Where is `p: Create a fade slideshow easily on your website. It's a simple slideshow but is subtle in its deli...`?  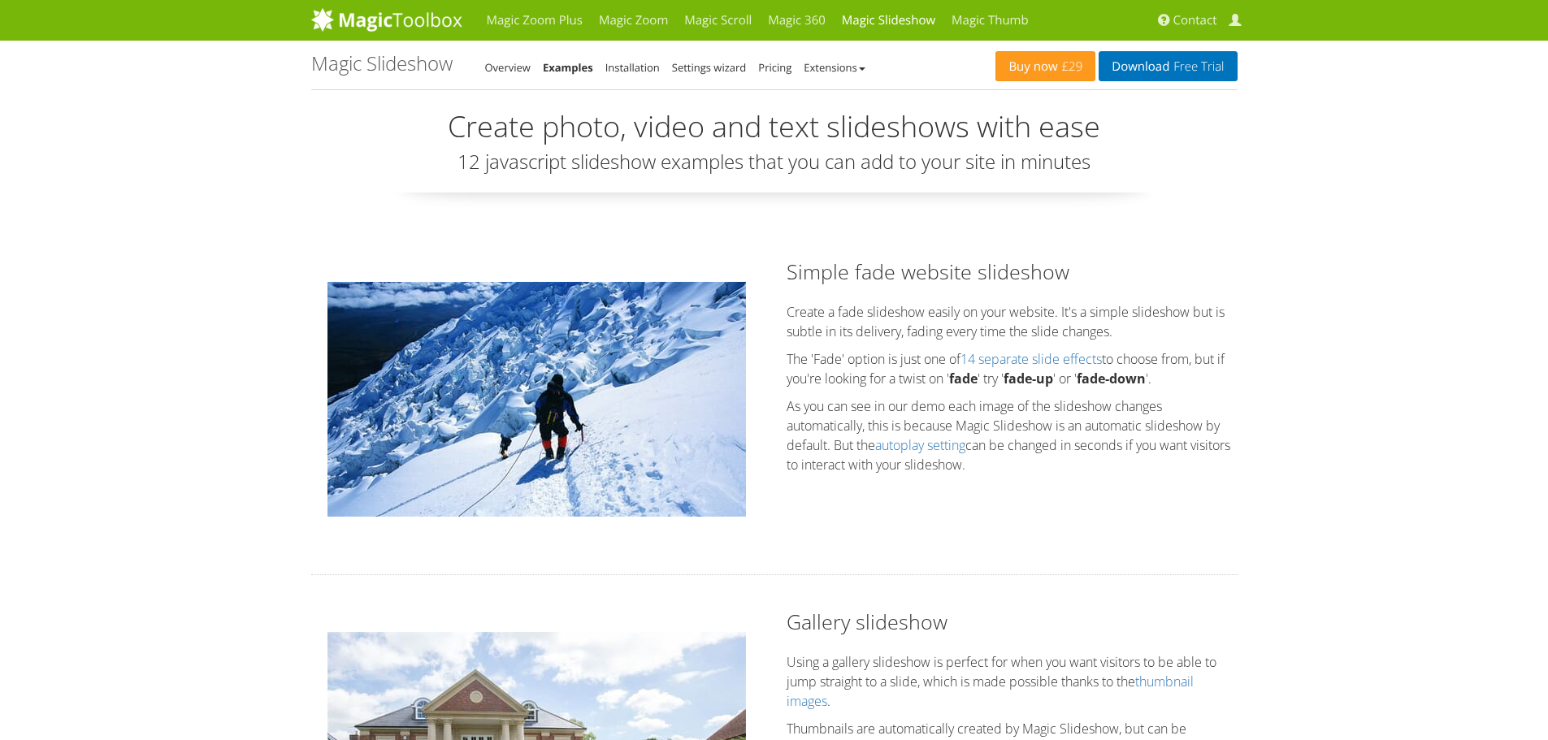 p: Create a fade slideshow easily on your website. It's a simple slideshow but is subtle in its deli... is located at coordinates (1012, 322).